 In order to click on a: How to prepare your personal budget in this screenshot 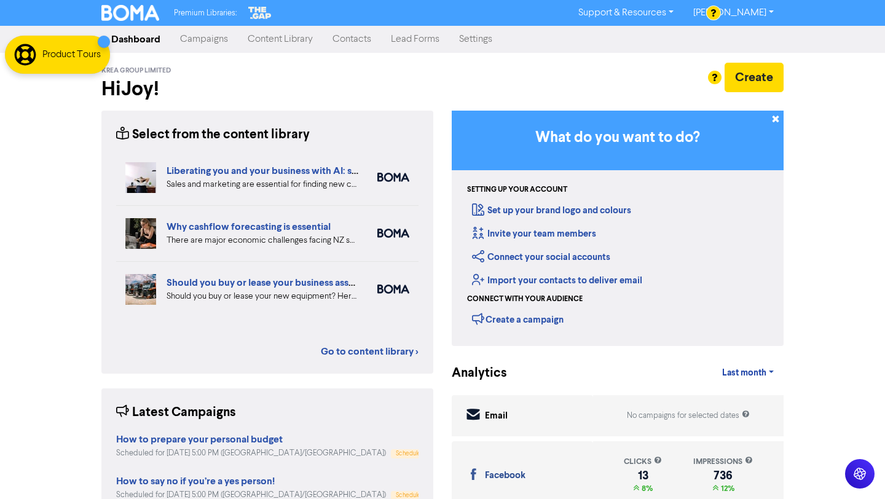, I will do `click(199, 440)`.